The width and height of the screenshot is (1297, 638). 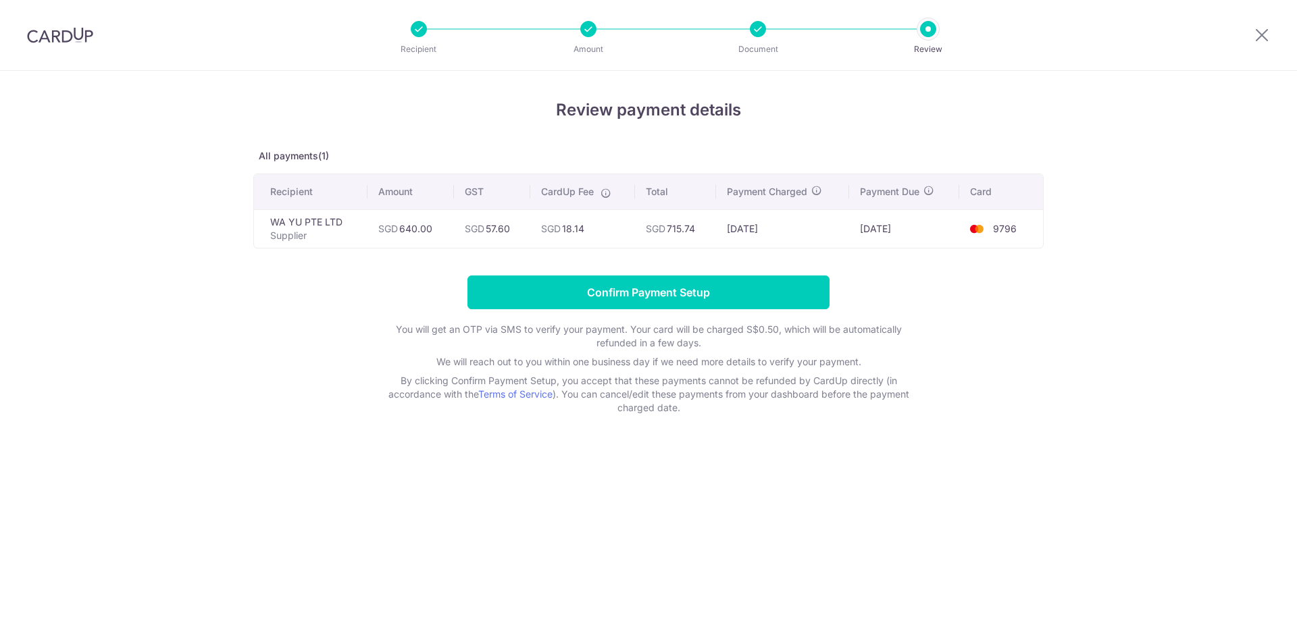 I want to click on p: We will reach out to you within one business day if we need more details to verify your payment., so click(x=648, y=362).